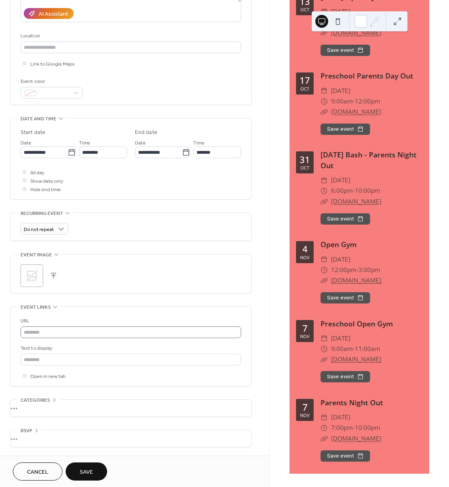  I want to click on div: Location, so click(130, 36).